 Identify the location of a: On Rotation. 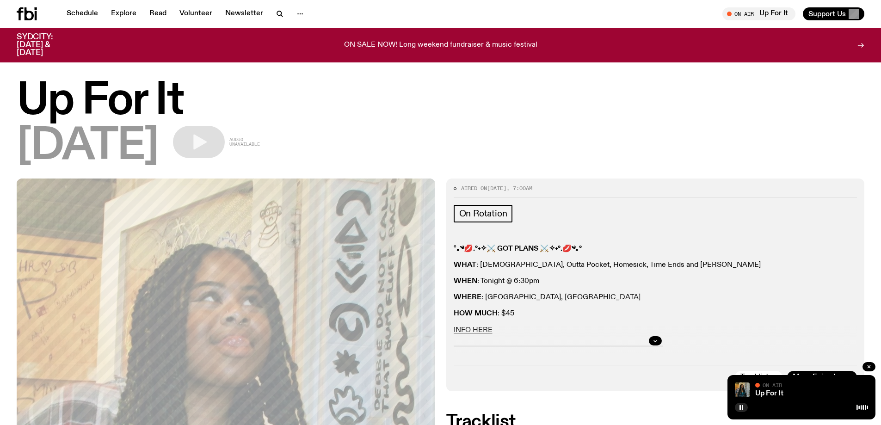
(484, 214).